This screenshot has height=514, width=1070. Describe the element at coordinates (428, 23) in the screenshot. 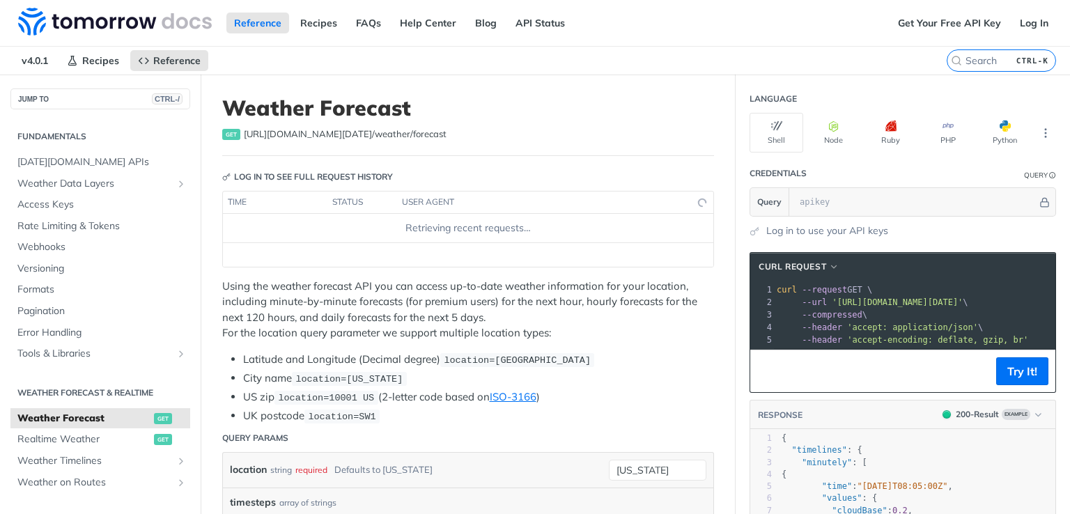

I see `a: Help Center` at that location.